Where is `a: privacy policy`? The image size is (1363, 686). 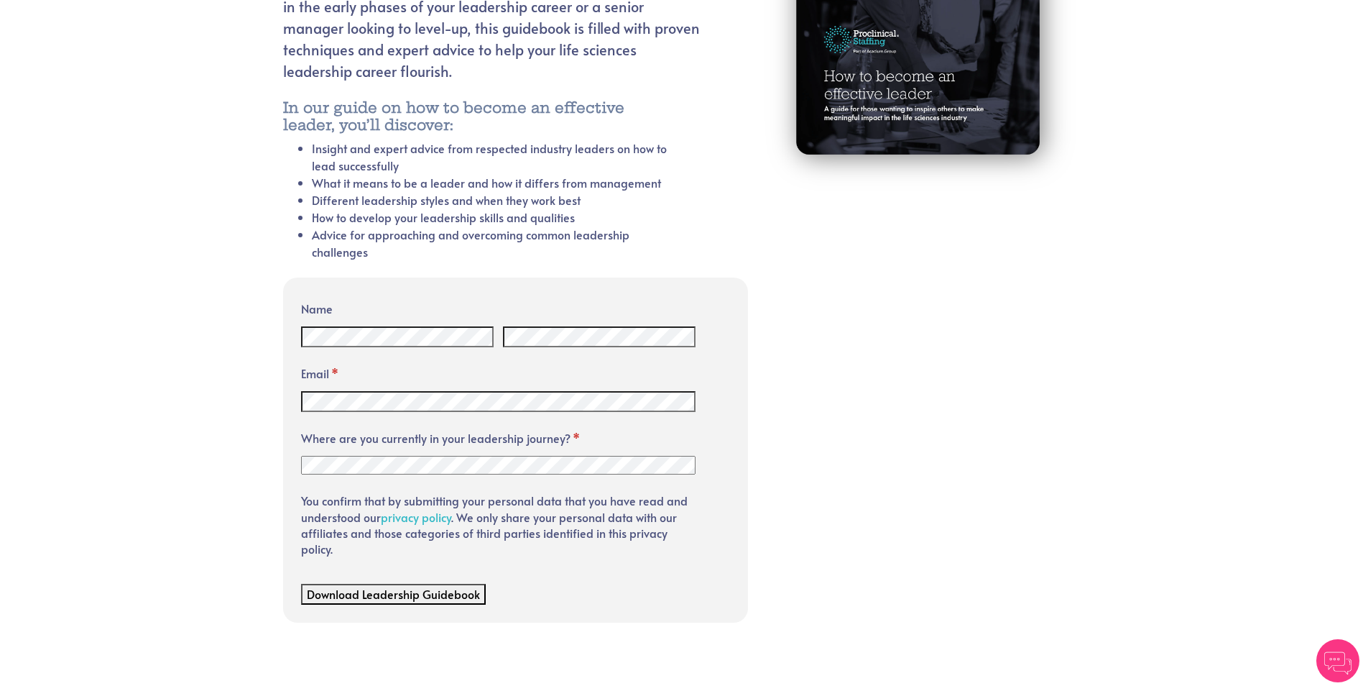 a: privacy policy is located at coordinates (416, 517).